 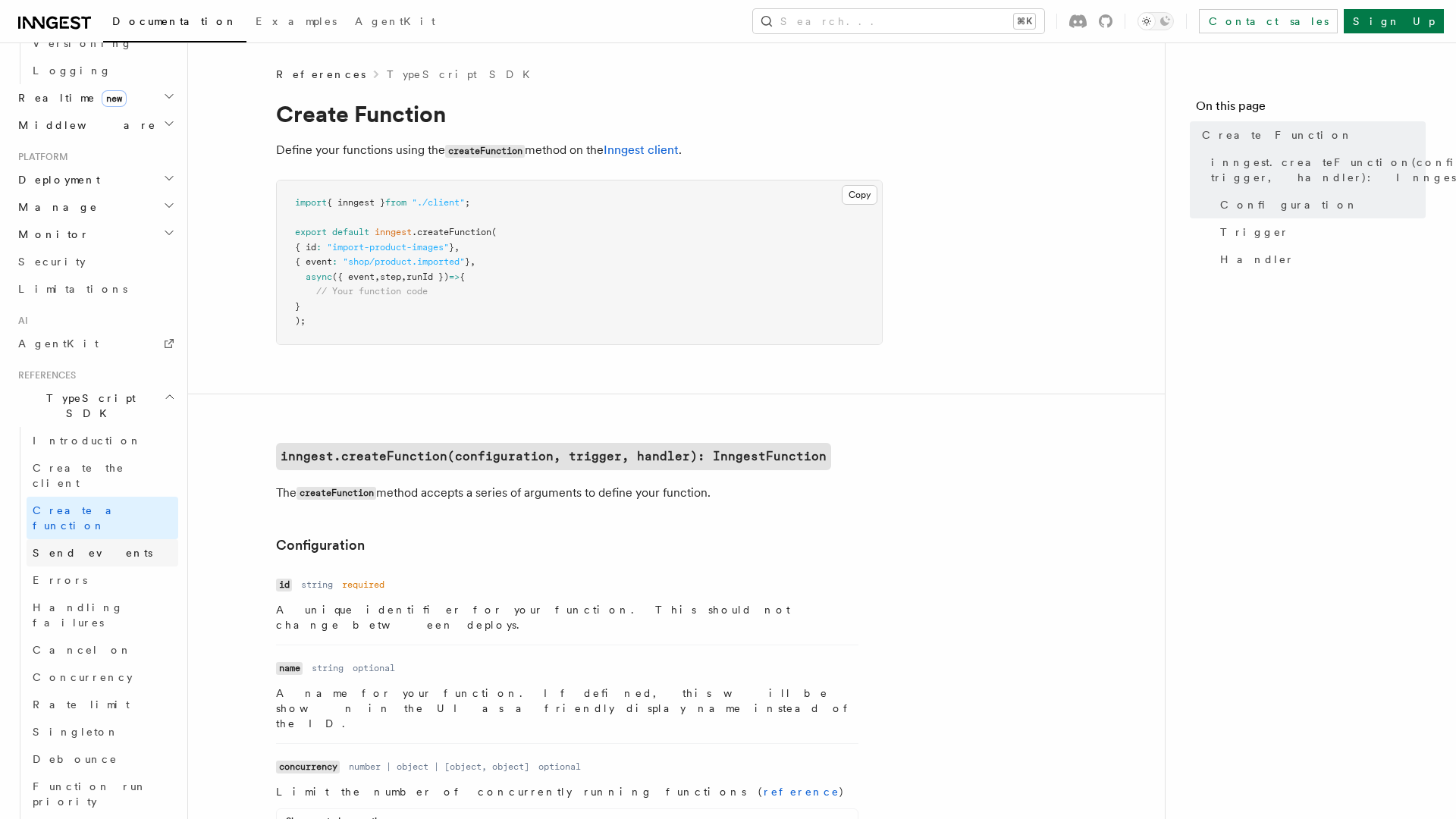 What do you see at coordinates (391, 276) in the screenshot?
I see `span: step` at bounding box center [391, 276].